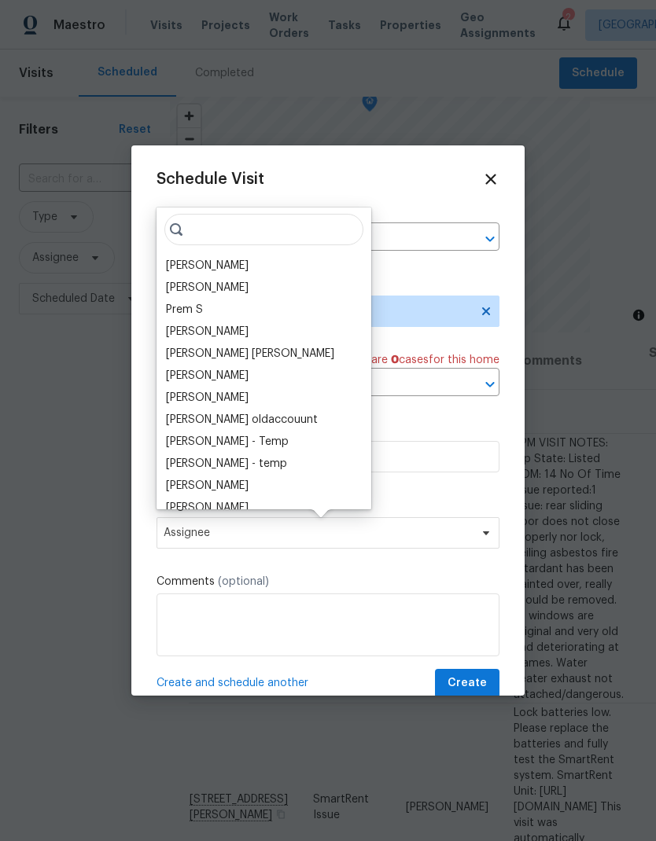 Image resolution: width=656 pixels, height=841 pixels. I want to click on span: Create and schedule another, so click(232, 683).